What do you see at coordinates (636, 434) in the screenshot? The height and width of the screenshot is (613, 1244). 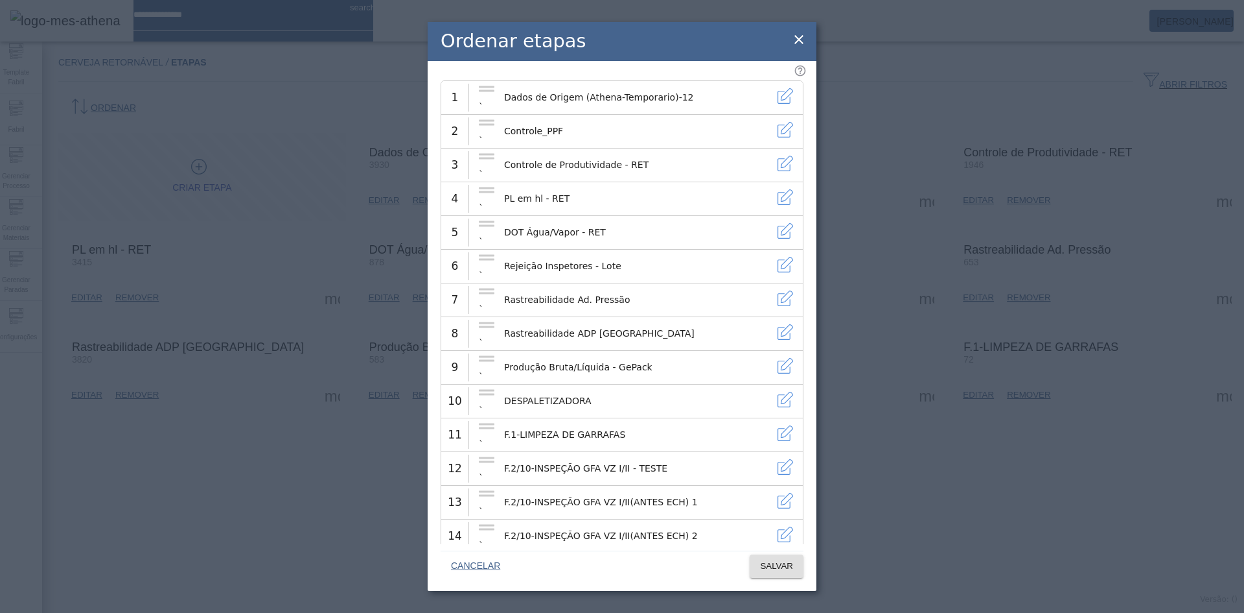 I see `div: F.1-LIMPEZA DE GARRAFAS` at bounding box center [636, 434].